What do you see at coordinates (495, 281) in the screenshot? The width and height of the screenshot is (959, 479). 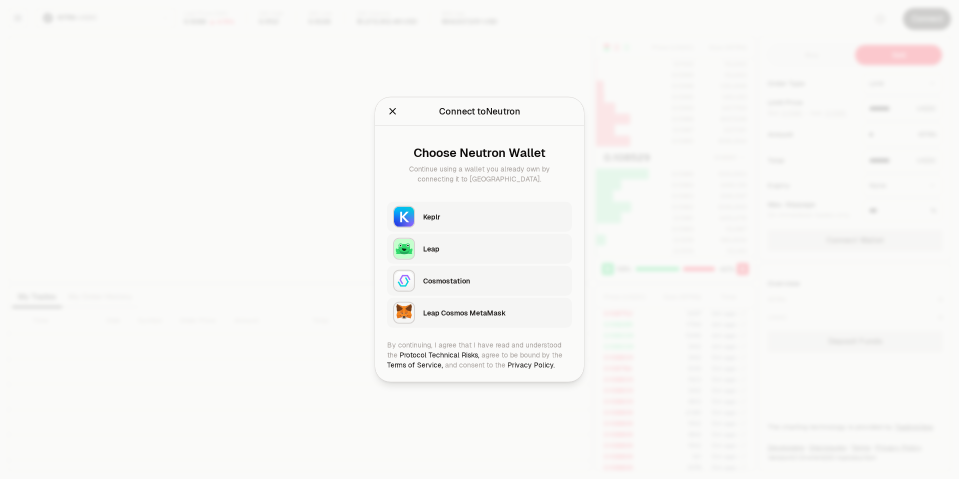 I see `div: Cosmostation` at bounding box center [495, 281].